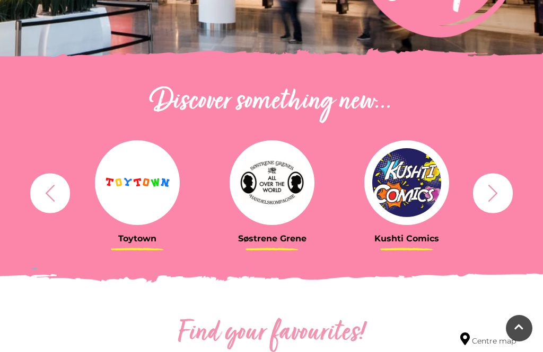 This screenshot has height=352, width=543. I want to click on h3: Toytown, so click(137, 238).